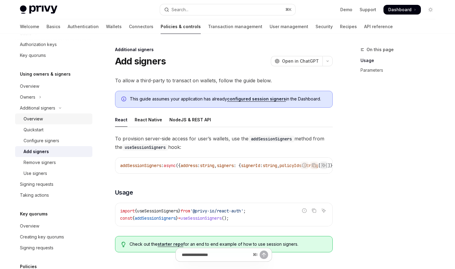 The height and width of the screenshot is (269, 455). What do you see at coordinates (347, 10) in the screenshot?
I see `a: Demo` at bounding box center [347, 10].